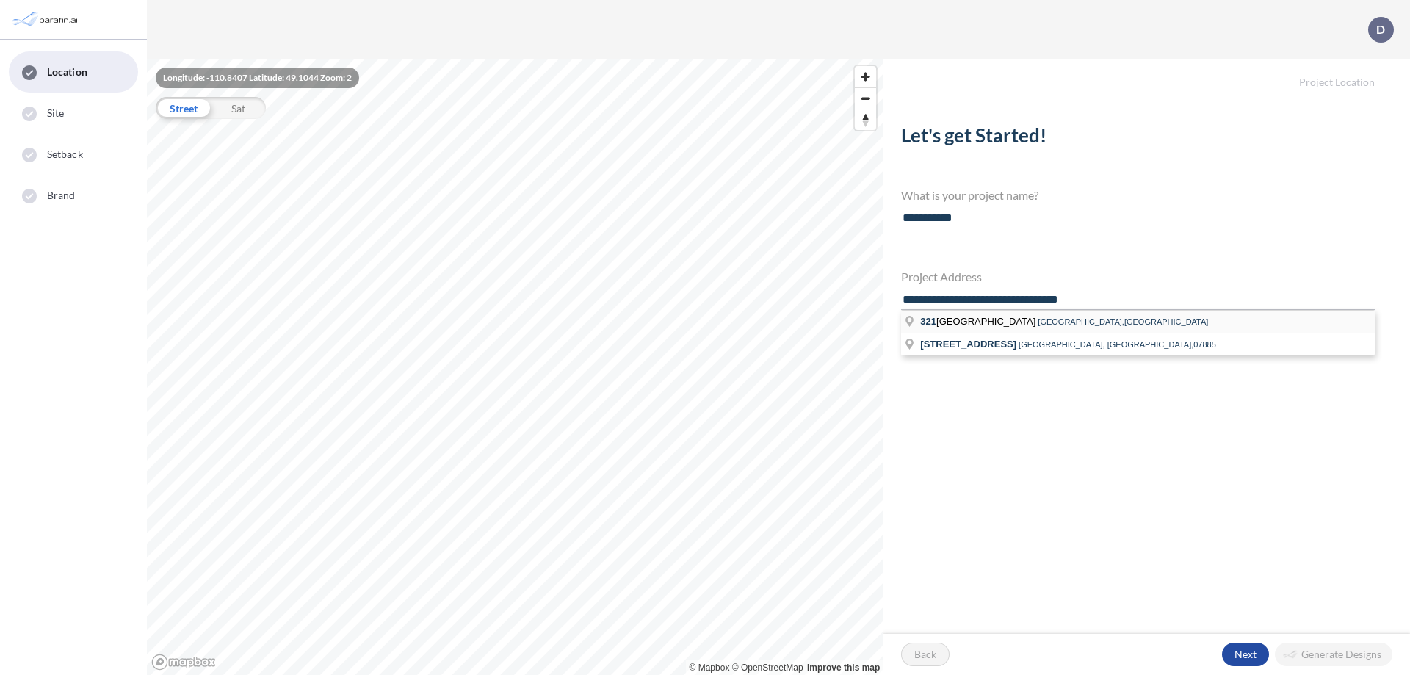 Image resolution: width=1410 pixels, height=675 pixels. Describe the element at coordinates (184, 662) in the screenshot. I see `a: Mapbox homepage` at that location.